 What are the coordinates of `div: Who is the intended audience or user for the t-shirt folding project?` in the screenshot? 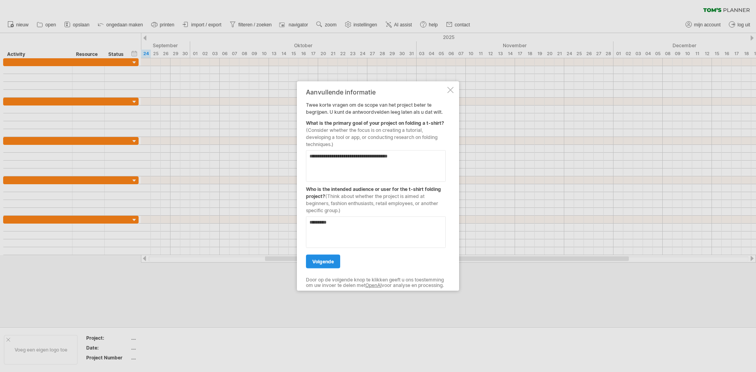 It's located at (376, 198).